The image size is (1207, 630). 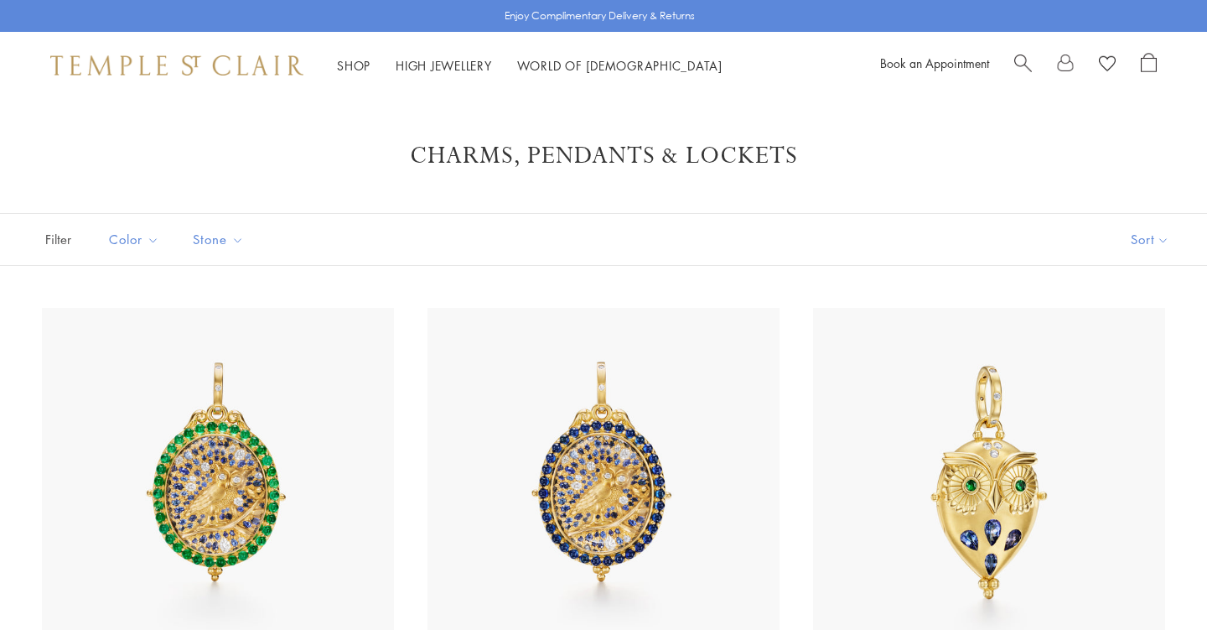 What do you see at coordinates (604, 156) in the screenshot?
I see `h1: Charms, Pendants & Lockets` at bounding box center [604, 156].